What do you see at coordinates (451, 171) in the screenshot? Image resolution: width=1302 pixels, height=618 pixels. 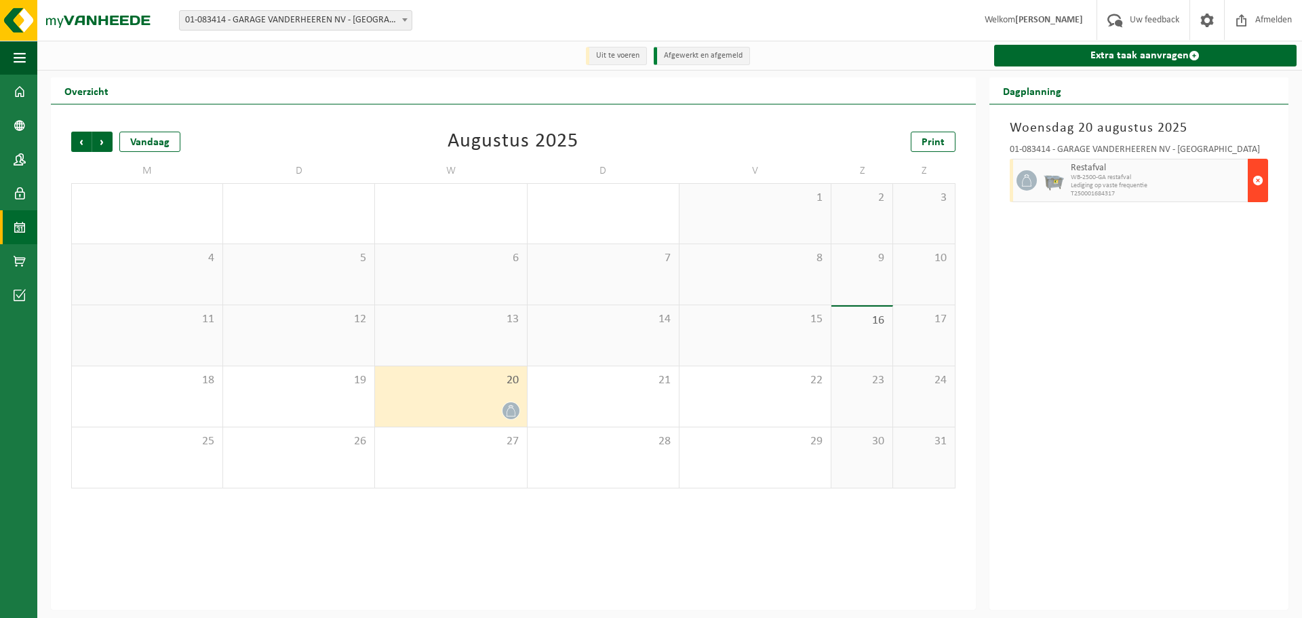 I see `td: W` at bounding box center [451, 171].